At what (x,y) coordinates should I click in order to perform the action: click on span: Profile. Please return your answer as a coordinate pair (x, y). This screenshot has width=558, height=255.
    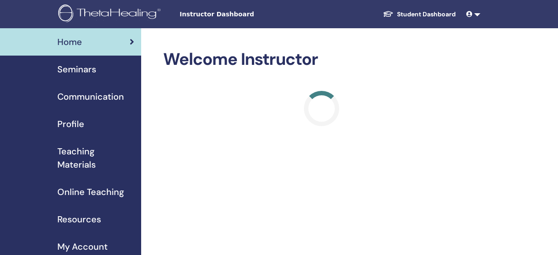
    Looking at the image, I should click on (71, 124).